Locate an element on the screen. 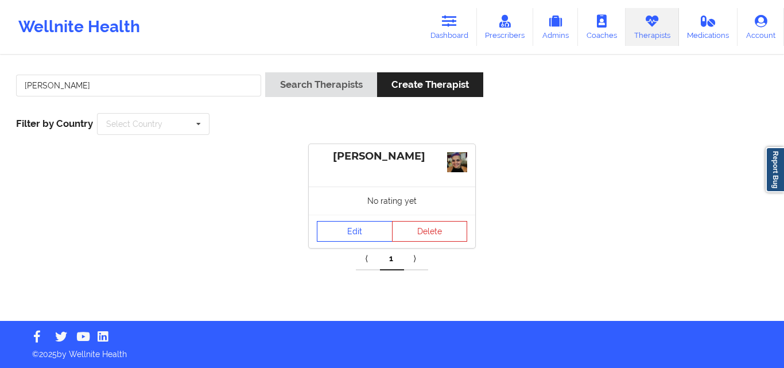 The height and width of the screenshot is (368, 784). div: Select Country is located at coordinates (134, 124).